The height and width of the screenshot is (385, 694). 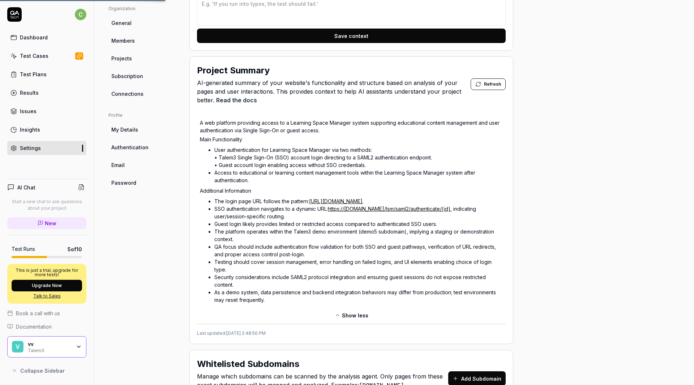 What do you see at coordinates (50, 344) in the screenshot?
I see `div: vv` at bounding box center [50, 344].